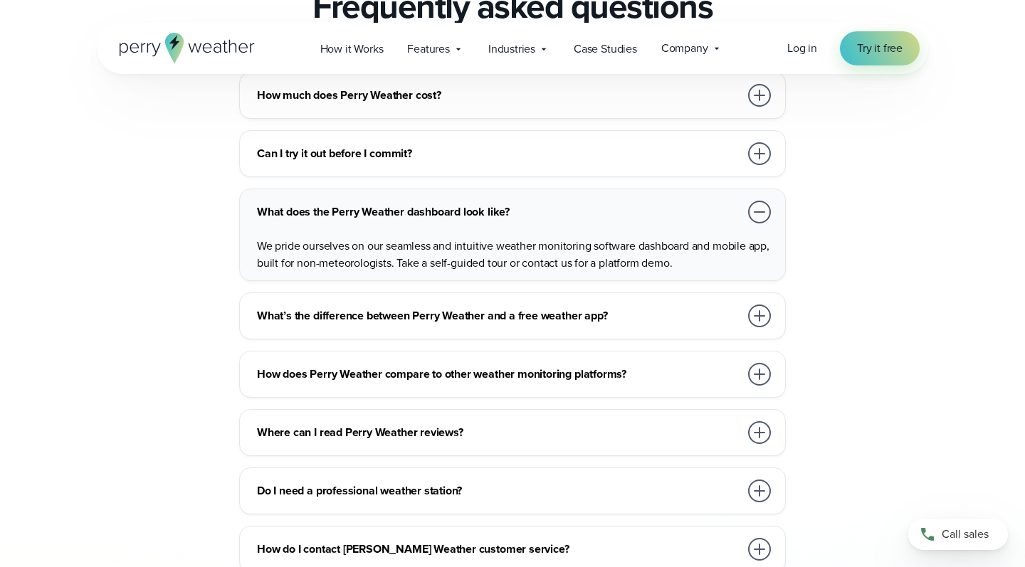 This screenshot has width=1025, height=567. Describe the element at coordinates (958, 535) in the screenshot. I see `a: Call sales` at that location.